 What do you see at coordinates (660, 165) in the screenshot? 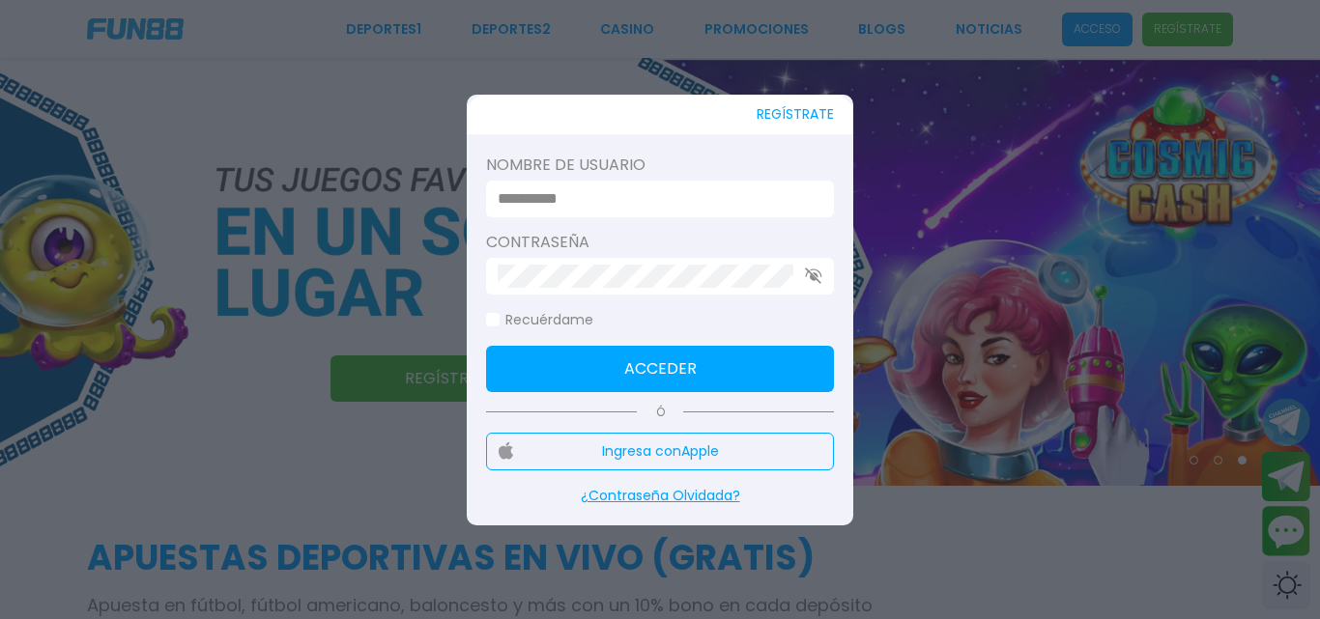
I see `label: Nombre de usuario` at bounding box center [660, 165].